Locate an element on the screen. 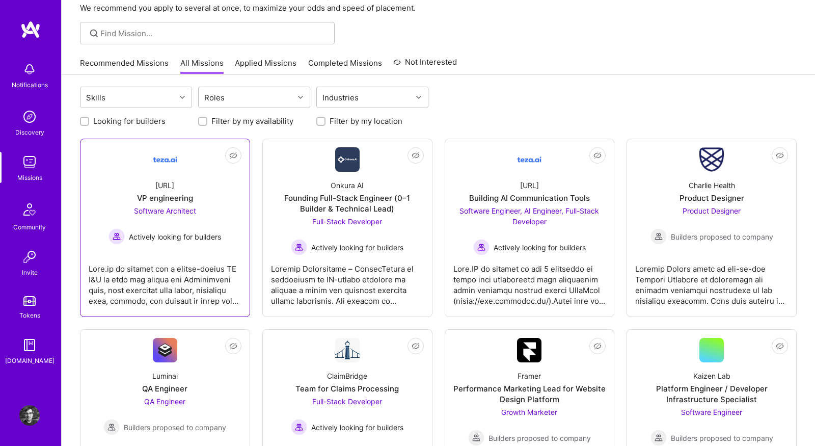 The height and width of the screenshot is (446, 815). span: Software Architect is located at coordinates (165, 210).